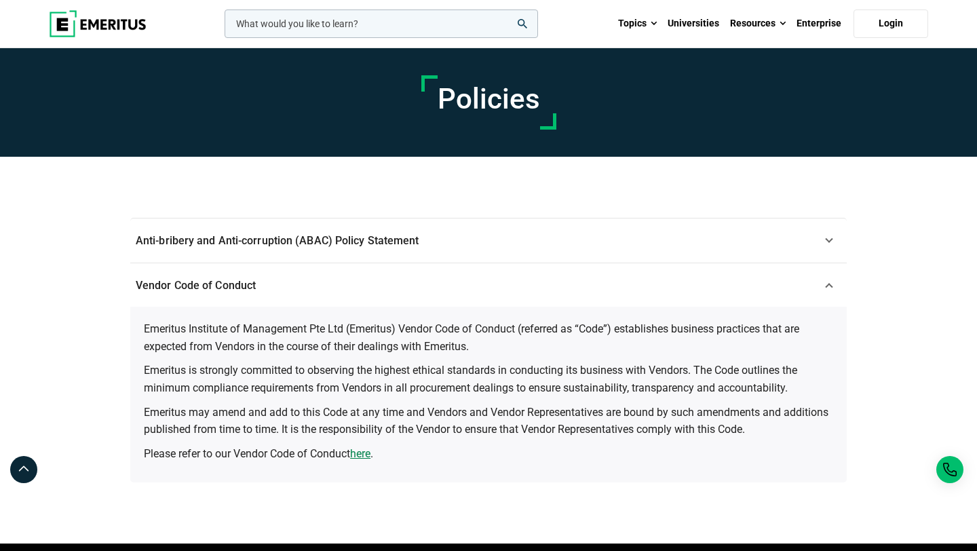  What do you see at coordinates (360, 454) in the screenshot?
I see `a: here` at bounding box center [360, 454].